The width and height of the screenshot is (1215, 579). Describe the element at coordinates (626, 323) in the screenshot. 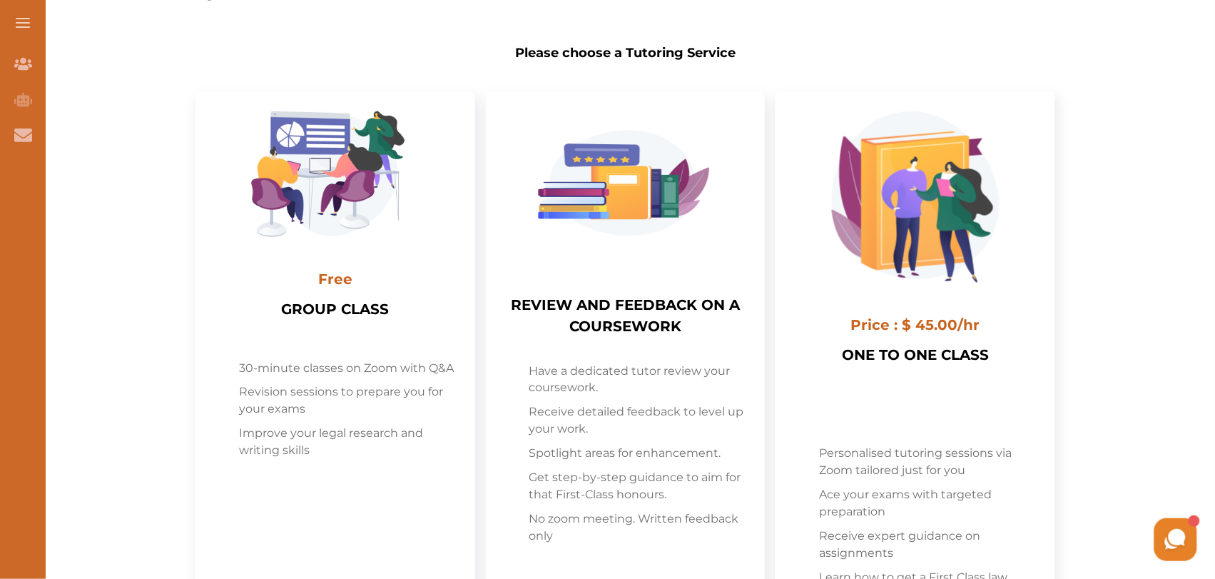

I see `h1: REVIEW AND FEEDBACK ON A COURSEWORK` at that location.